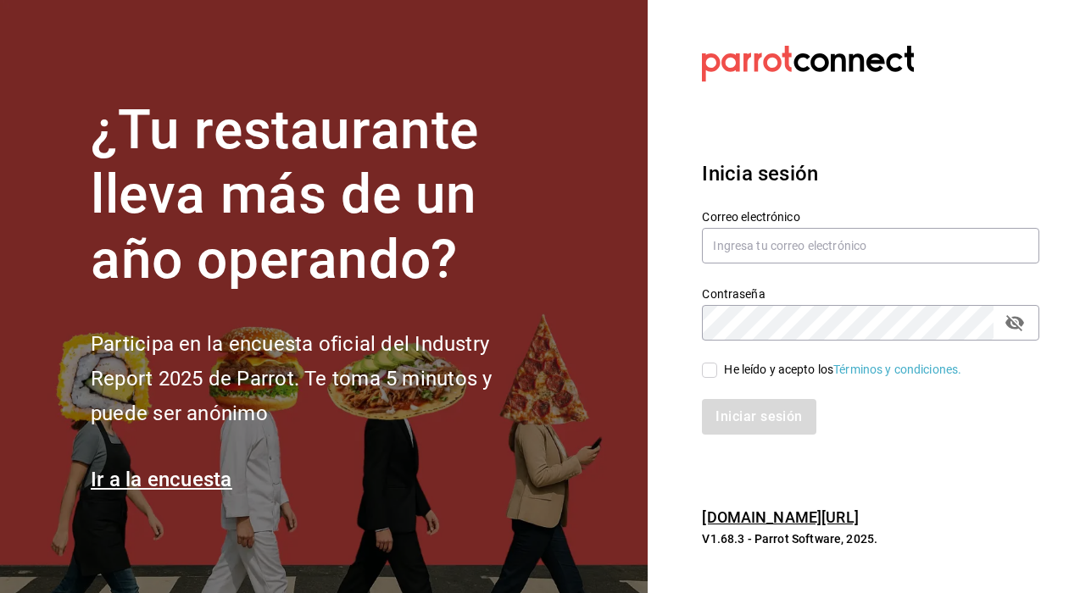  What do you see at coordinates (870, 246) in the screenshot?
I see `input: Ingresa tu correo electrónico` at bounding box center [870, 246].